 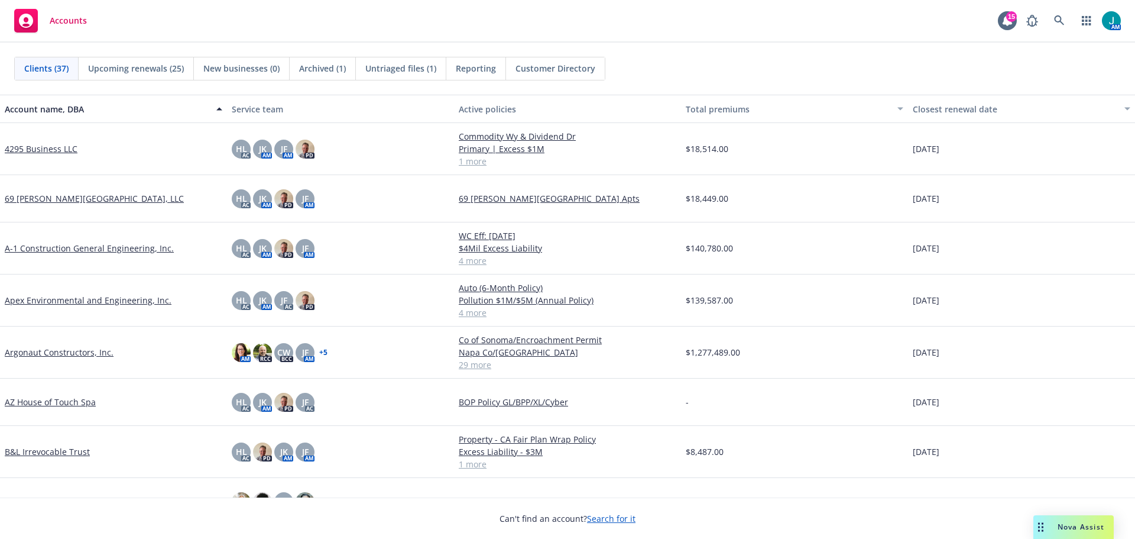 What do you see at coordinates (713, 352) in the screenshot?
I see `span: $1,277,489.00` at bounding box center [713, 352].